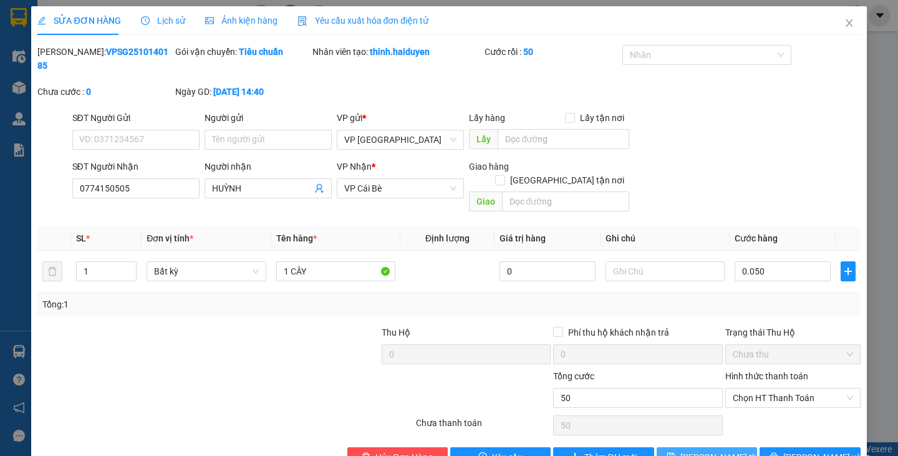 Image resolution: width=898 pixels, height=456 pixels. Describe the element at coordinates (268, 166) in the screenshot. I see `div: Người nhận` at that location.